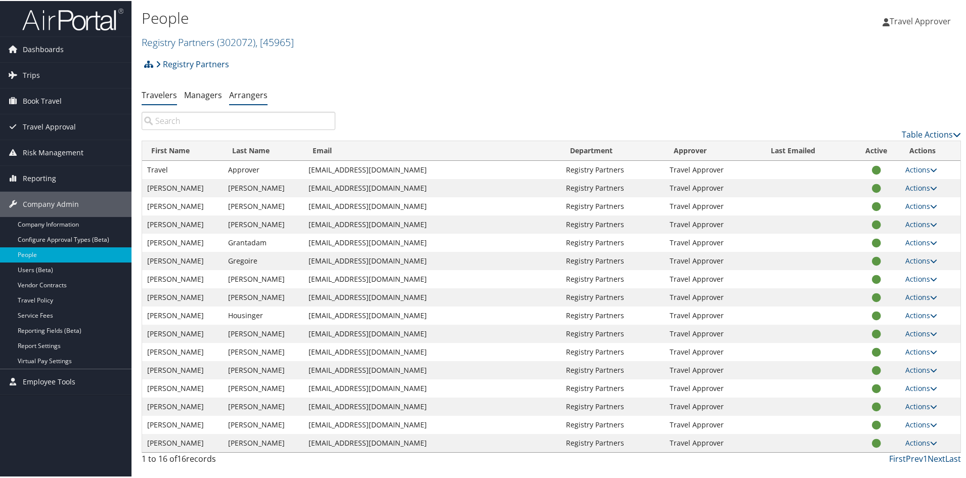 This screenshot has width=966, height=478. Describe the element at coordinates (263, 242) in the screenshot. I see `td: Grantadam` at that location.